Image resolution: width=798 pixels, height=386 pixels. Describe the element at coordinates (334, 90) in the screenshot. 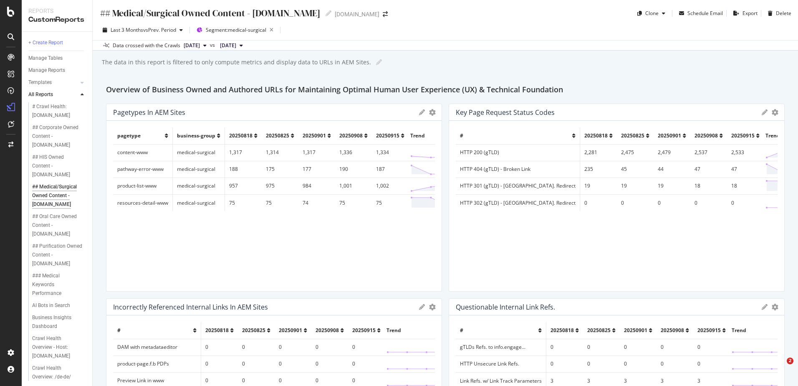

I see `h2: Overview of Business Owned and Authored URLs for Maintaining Optimal Human User Experience (UX) &...` at that location.